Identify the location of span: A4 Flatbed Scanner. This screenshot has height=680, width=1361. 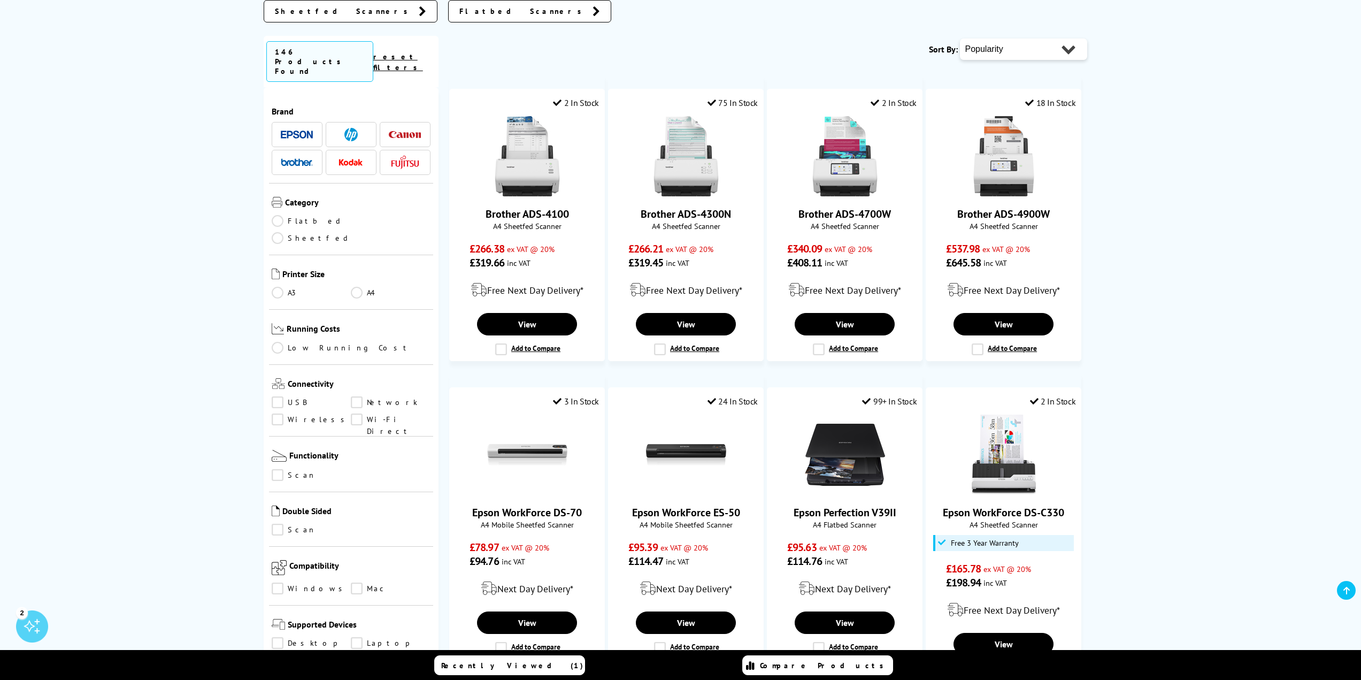
(845, 524).